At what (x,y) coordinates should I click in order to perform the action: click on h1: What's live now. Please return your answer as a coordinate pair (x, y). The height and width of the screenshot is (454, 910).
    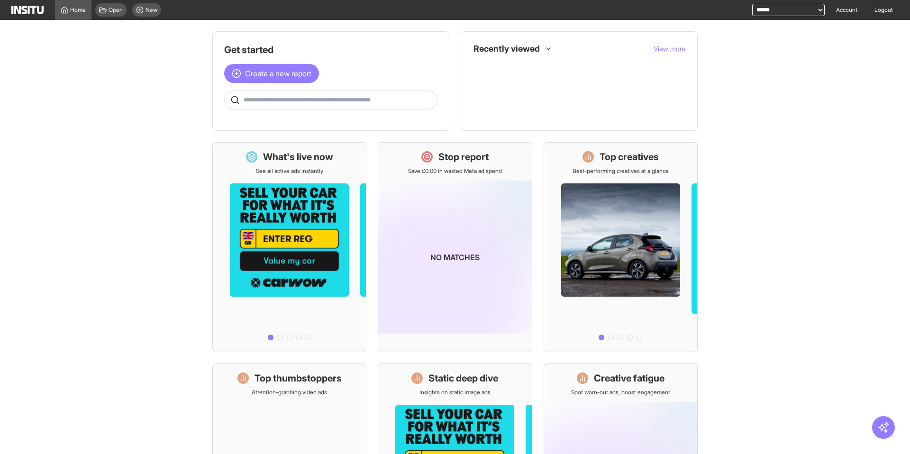
    Looking at the image, I should click on (298, 157).